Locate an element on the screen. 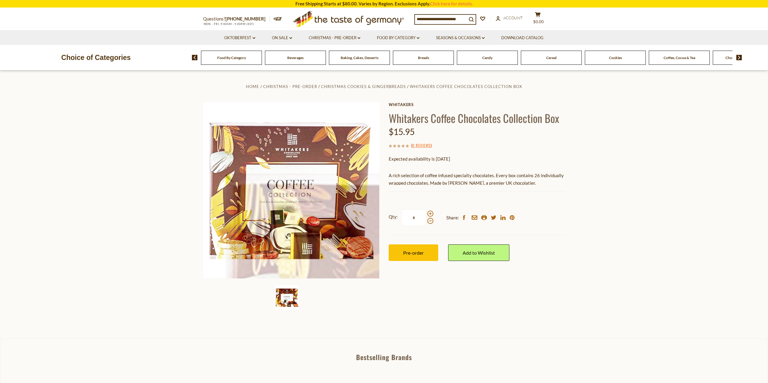  p: A rich selection of coffee infused specialty chocolates. Every box contains 26 individually wrapp... is located at coordinates (477, 179).